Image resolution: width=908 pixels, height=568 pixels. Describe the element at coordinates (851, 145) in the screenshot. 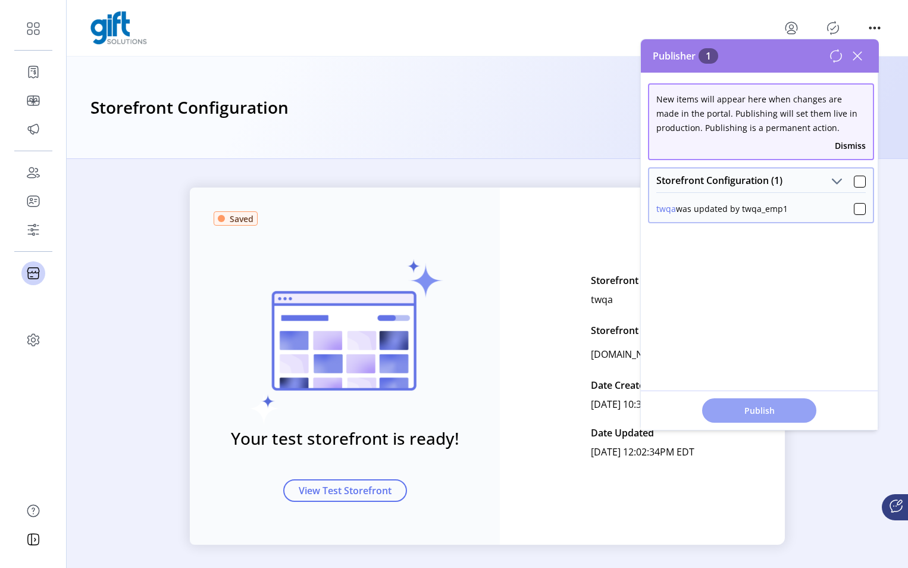

I see `button: Dismiss` at that location.